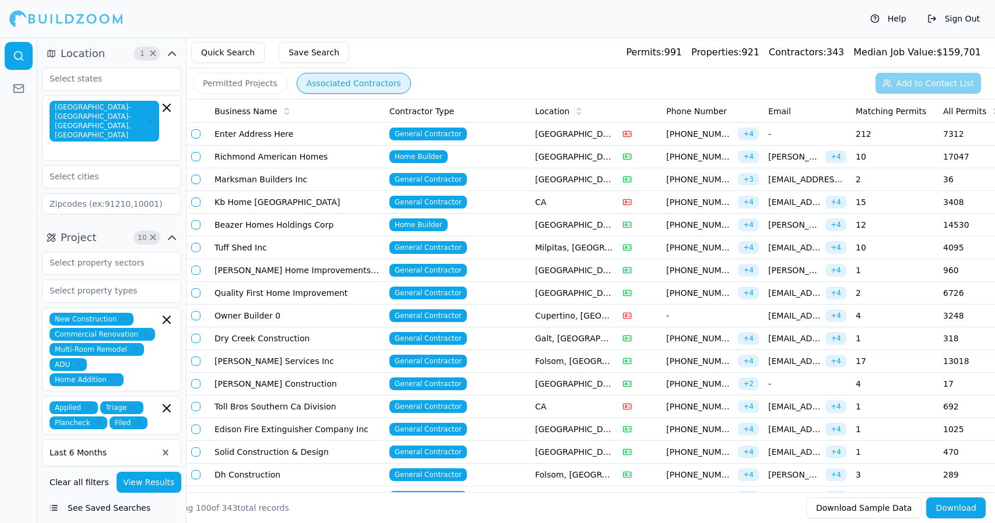  Describe the element at coordinates (297, 225) in the screenshot. I see `td: Beazer Homes Holdings Corp` at that location.